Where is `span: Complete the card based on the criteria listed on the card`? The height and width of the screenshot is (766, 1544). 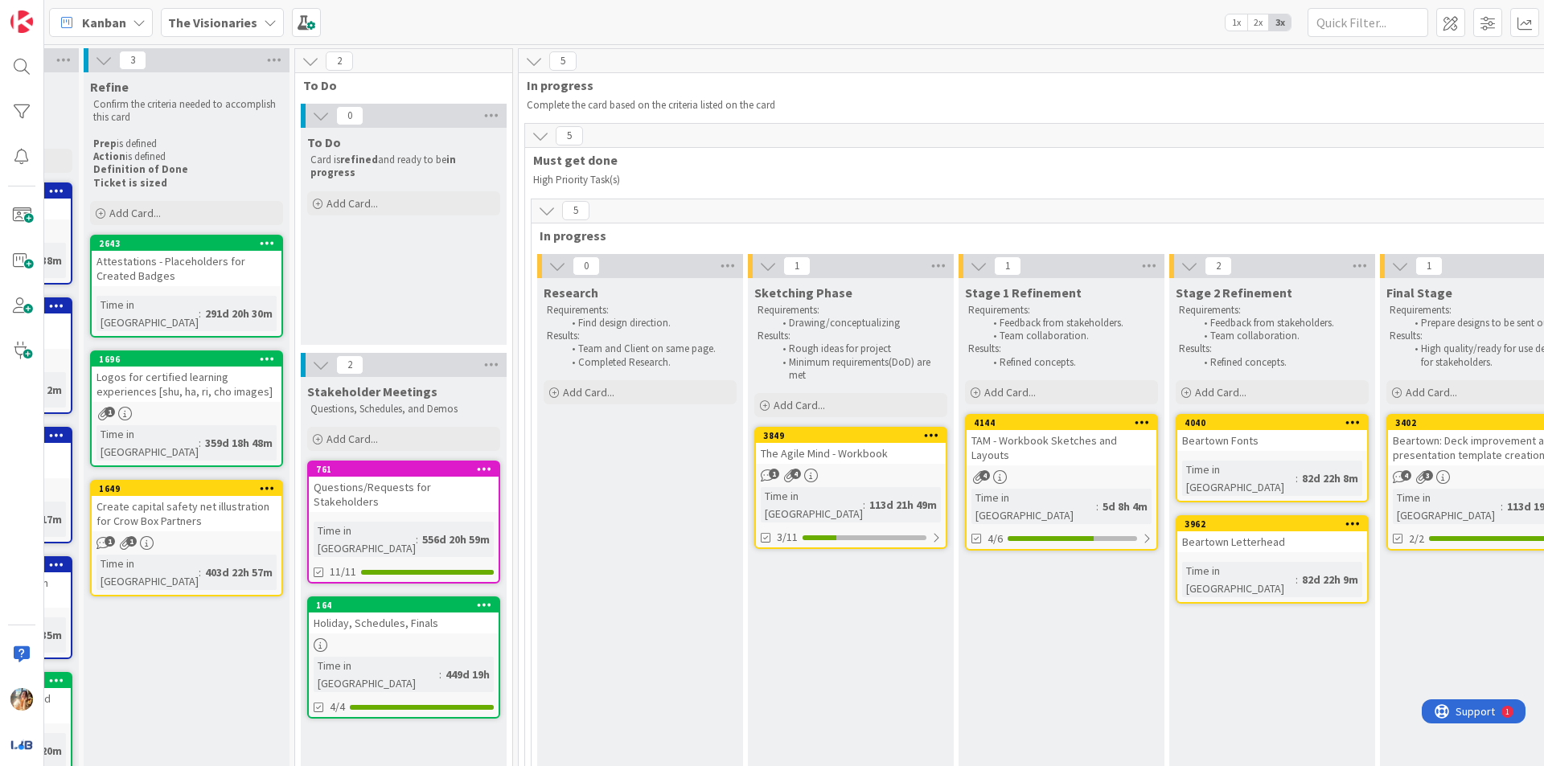 span: Complete the card based on the criteria listed on the card is located at coordinates (651, 105).